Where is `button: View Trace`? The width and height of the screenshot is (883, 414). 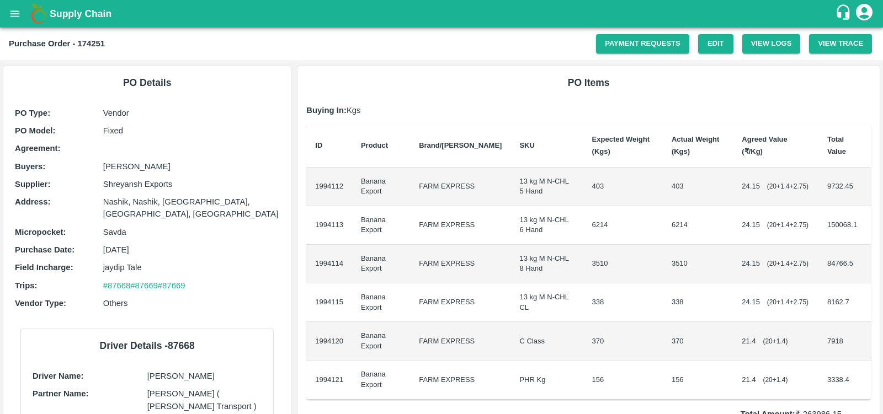
button: View Trace is located at coordinates (840, 44).